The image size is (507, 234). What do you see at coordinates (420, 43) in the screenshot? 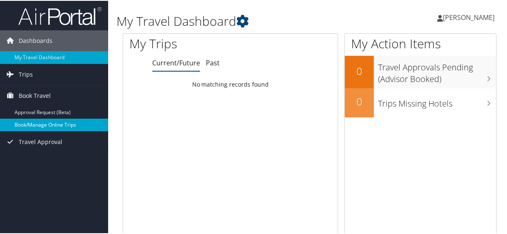
I see `h1: My Action Items` at bounding box center [420, 43].